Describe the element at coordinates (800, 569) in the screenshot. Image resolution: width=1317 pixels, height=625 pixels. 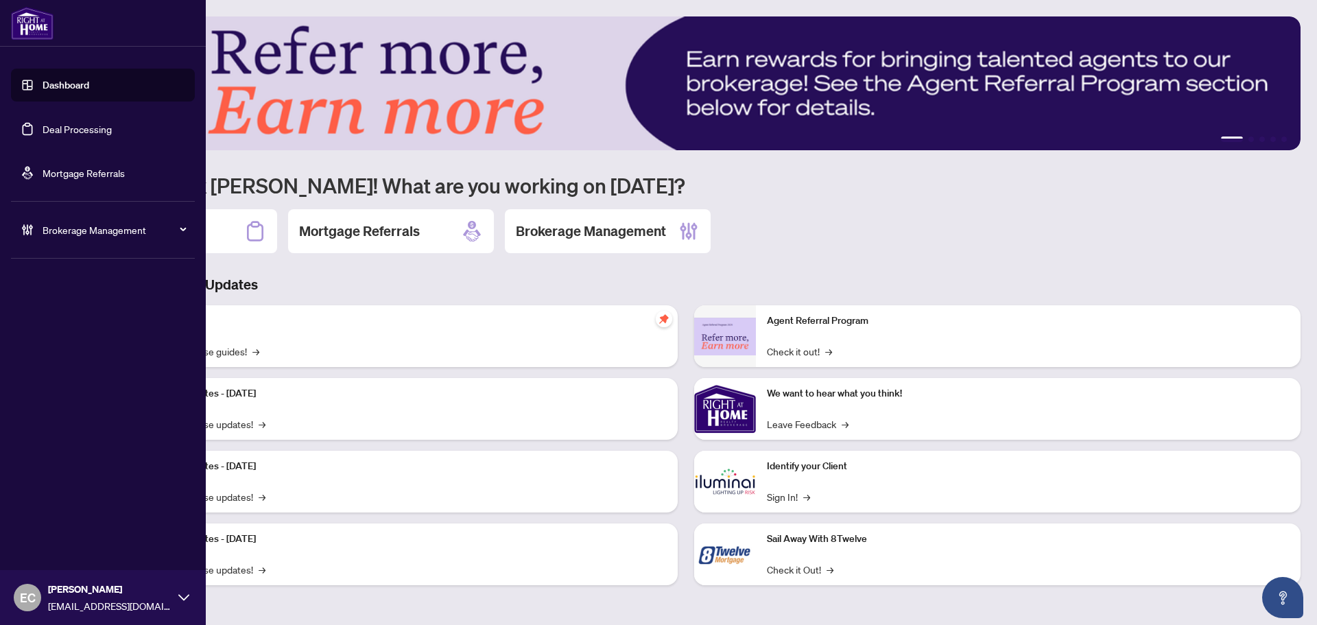
I see `a: Check it Out!→` at that location.